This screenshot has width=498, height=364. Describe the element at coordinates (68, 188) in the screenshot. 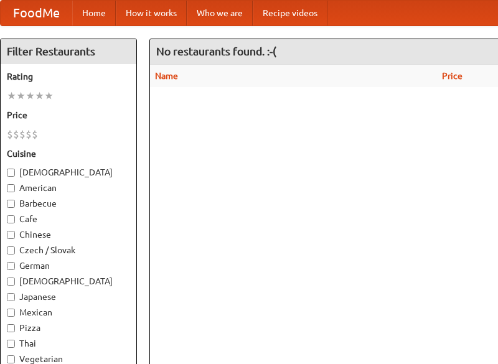

I see `label: American` at that location.